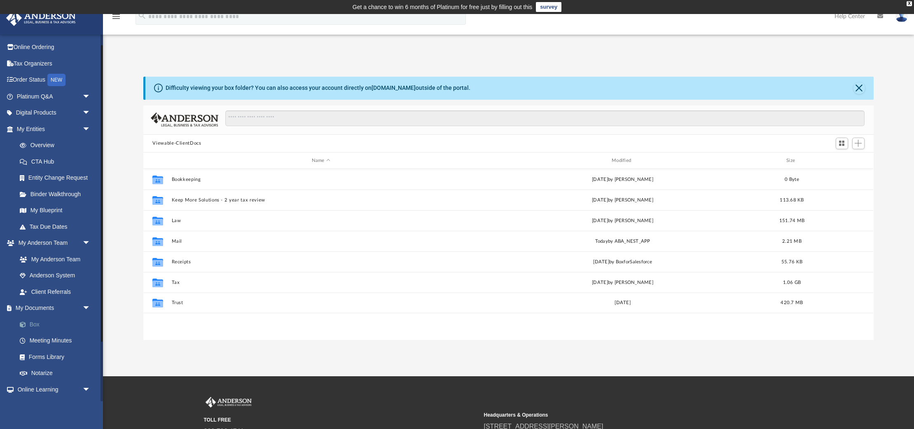  I want to click on a: My Entitiesarrow_drop_down, so click(54, 129).